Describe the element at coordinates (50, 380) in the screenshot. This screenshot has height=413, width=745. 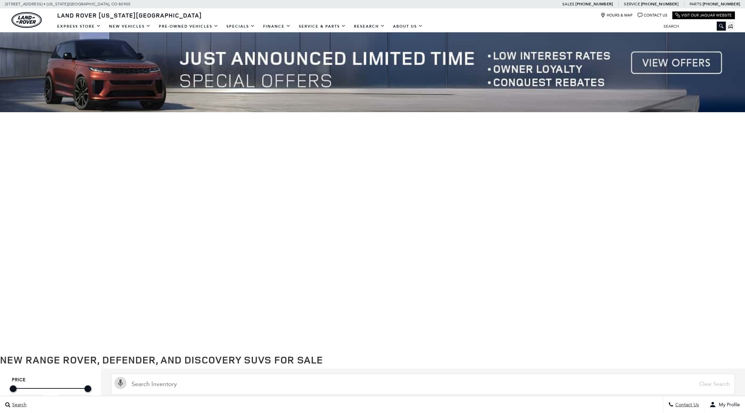
I see `h5: Price` at that location.